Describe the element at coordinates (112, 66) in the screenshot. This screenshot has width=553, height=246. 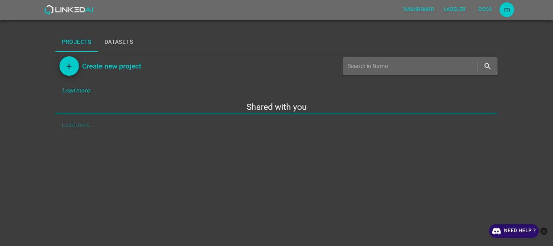
I see `h6: Create new project` at that location.